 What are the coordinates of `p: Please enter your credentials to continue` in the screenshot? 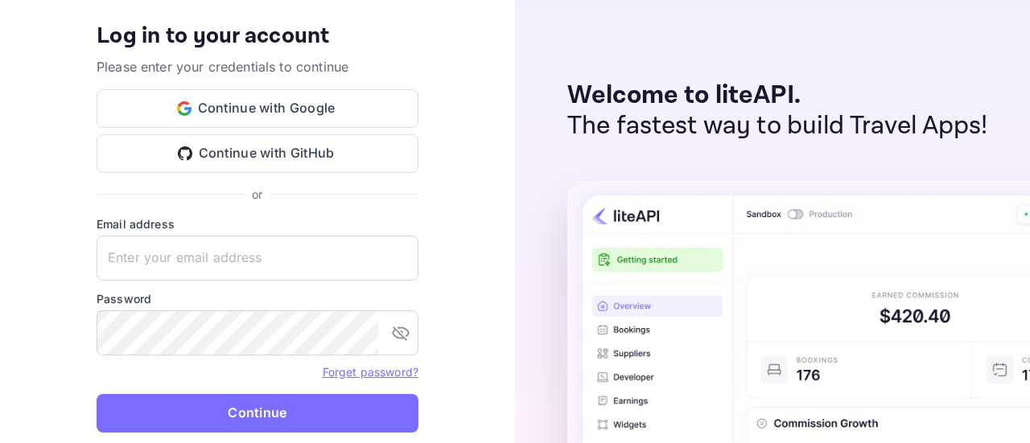 It's located at (258, 67).